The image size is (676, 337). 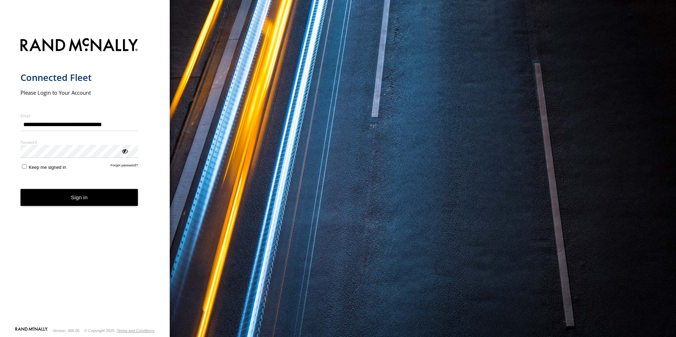 What do you see at coordinates (79, 198) in the screenshot?
I see `button: Sign in` at bounding box center [79, 198].